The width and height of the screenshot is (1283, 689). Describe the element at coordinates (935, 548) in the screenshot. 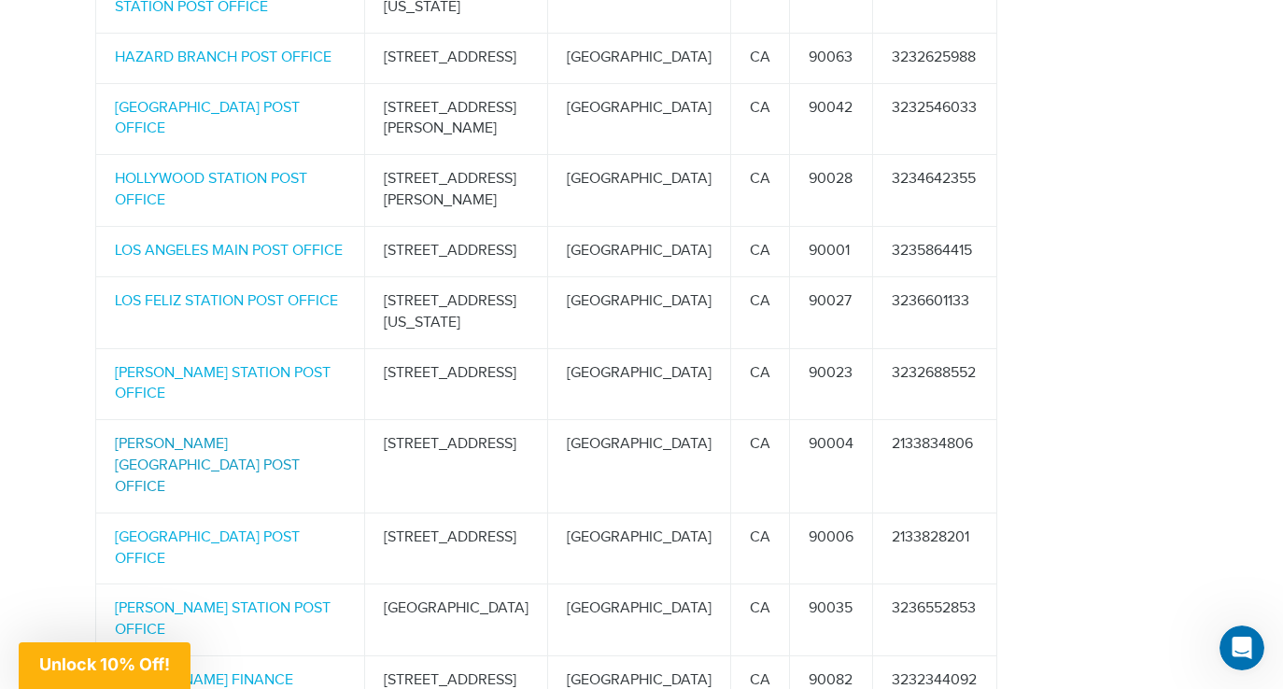

I see `td: 2133828201` at that location.